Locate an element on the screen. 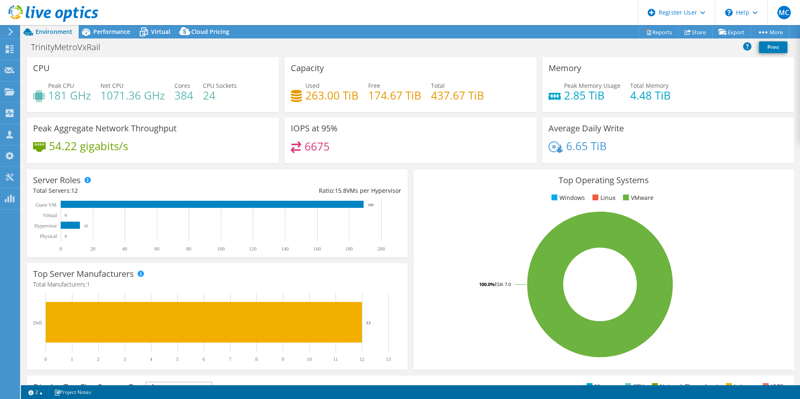 This screenshot has width=800, height=399. h3: IOPS at 95% is located at coordinates (314, 128).